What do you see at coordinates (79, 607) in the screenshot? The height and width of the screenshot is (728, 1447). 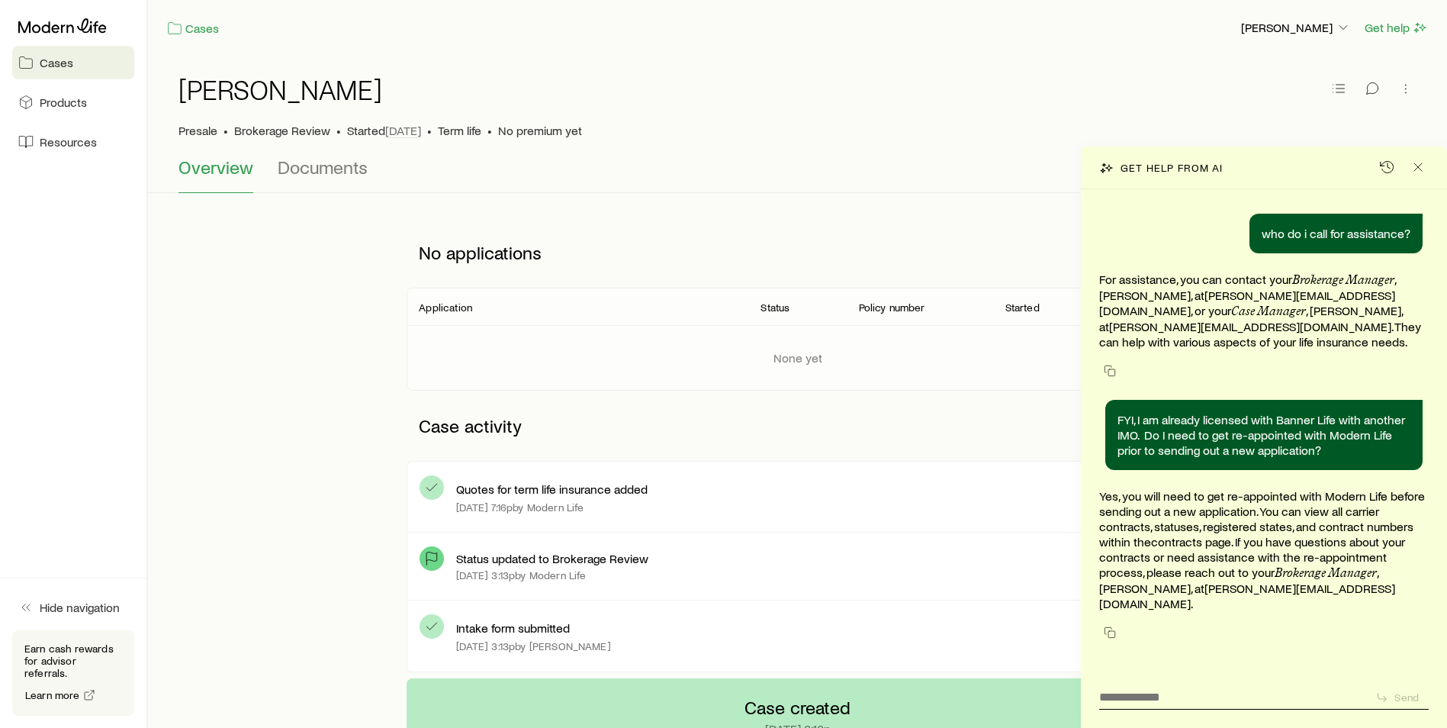 I see `span: Hide navigation` at bounding box center [79, 607].